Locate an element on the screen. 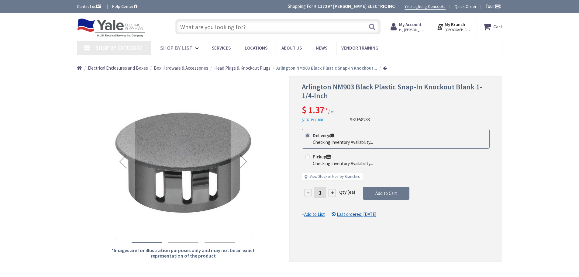 This screenshot has height=277, width=579. span: Head Plugs & Knockout Plugs is located at coordinates (242, 68).